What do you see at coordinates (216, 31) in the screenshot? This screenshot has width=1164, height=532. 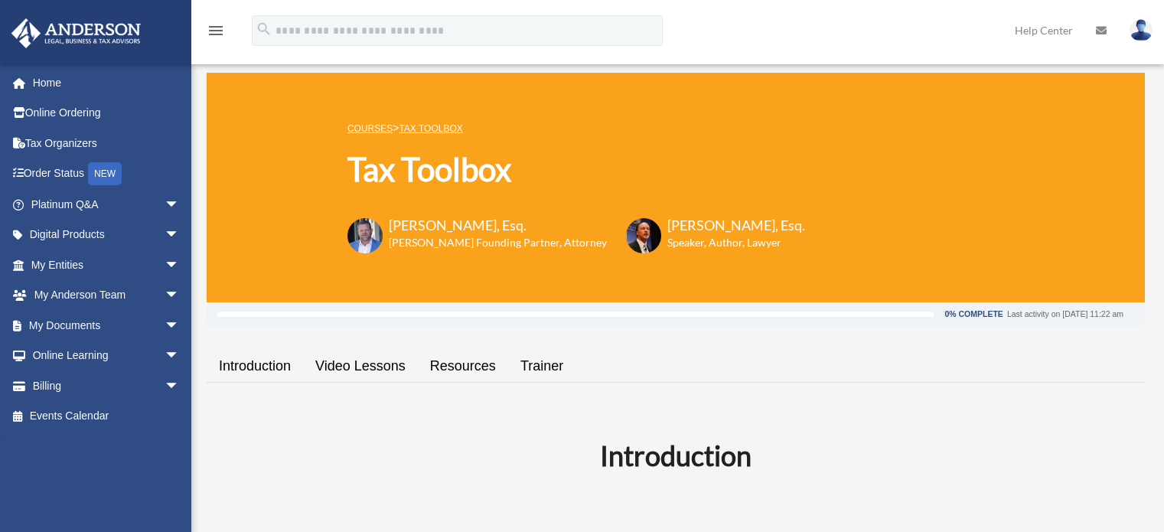 I see `i: menu` at bounding box center [216, 31].